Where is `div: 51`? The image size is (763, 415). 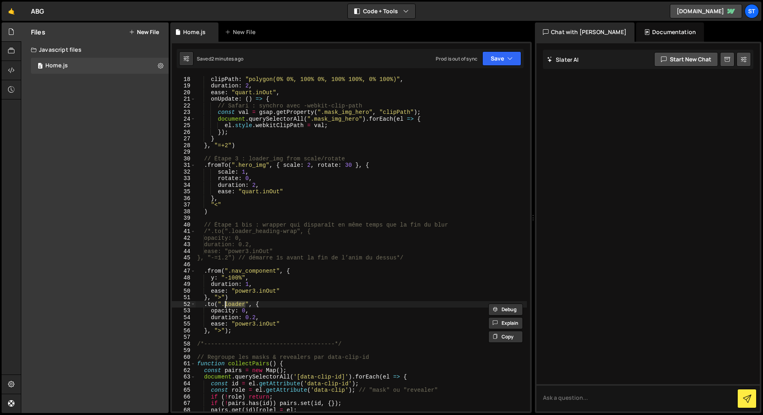 div: 51 is located at coordinates (183, 298).